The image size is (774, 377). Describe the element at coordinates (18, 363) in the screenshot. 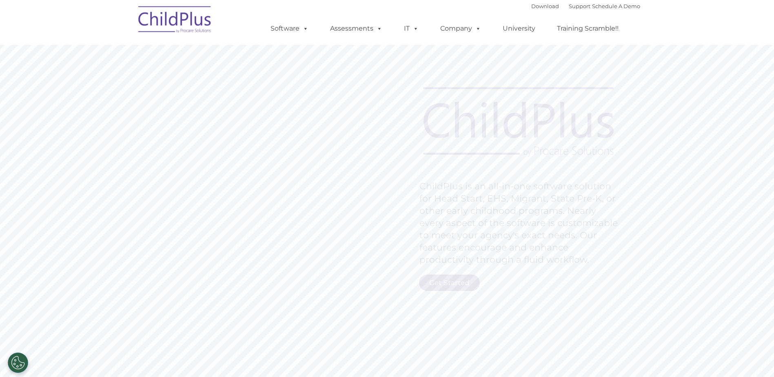

I see `button: Cookies Settings` at that location.